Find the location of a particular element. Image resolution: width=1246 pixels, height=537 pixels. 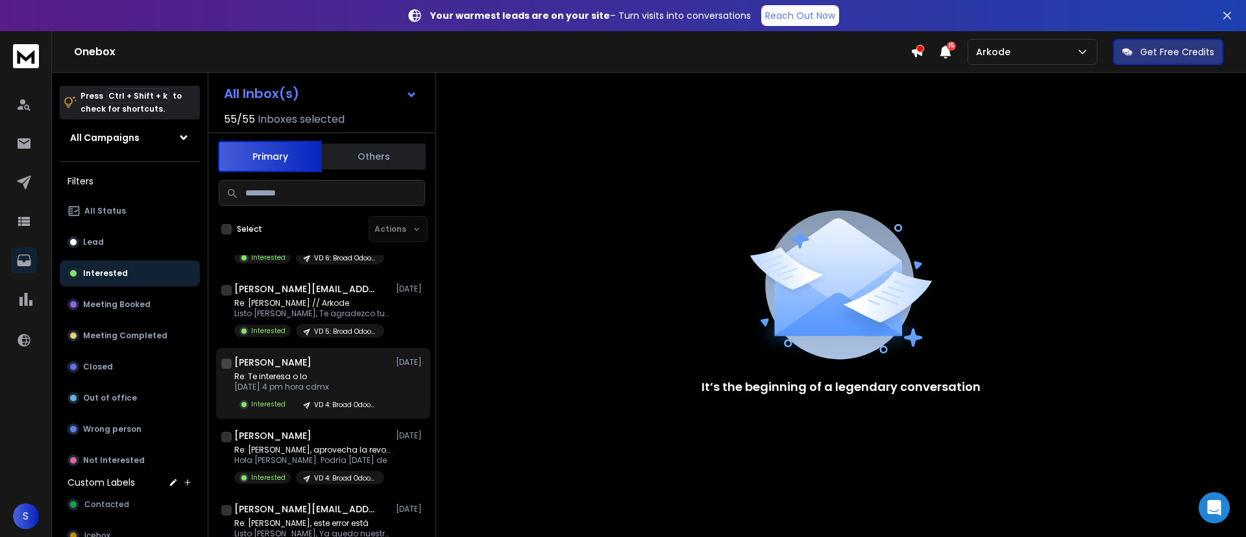

button: Contacted is located at coordinates (130, 504).